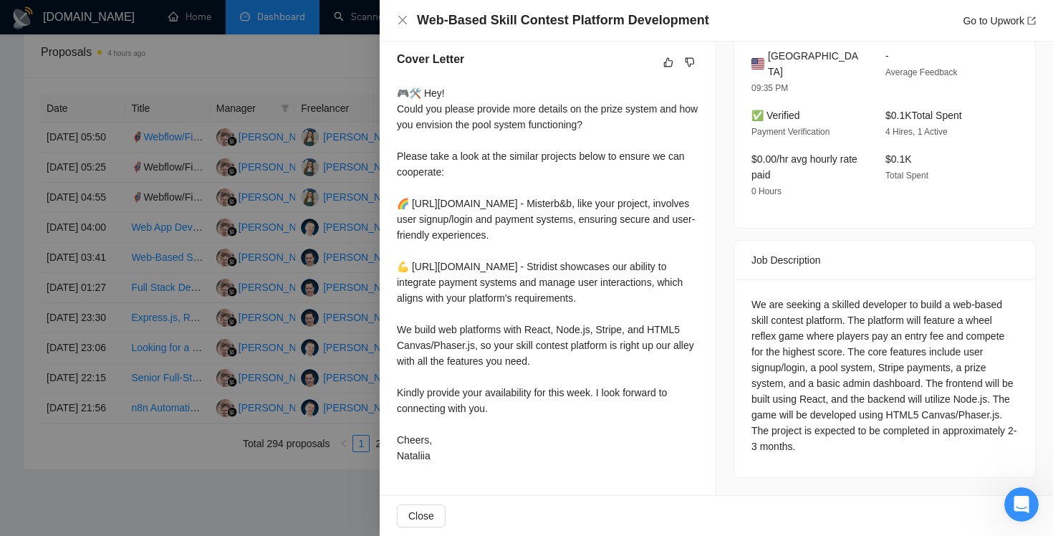 The width and height of the screenshot is (1053, 536). Describe the element at coordinates (884, 375) in the screenshot. I see `div: We are seeking a skilled developer to build a web-based skill contest platform. The platform will...` at that location.